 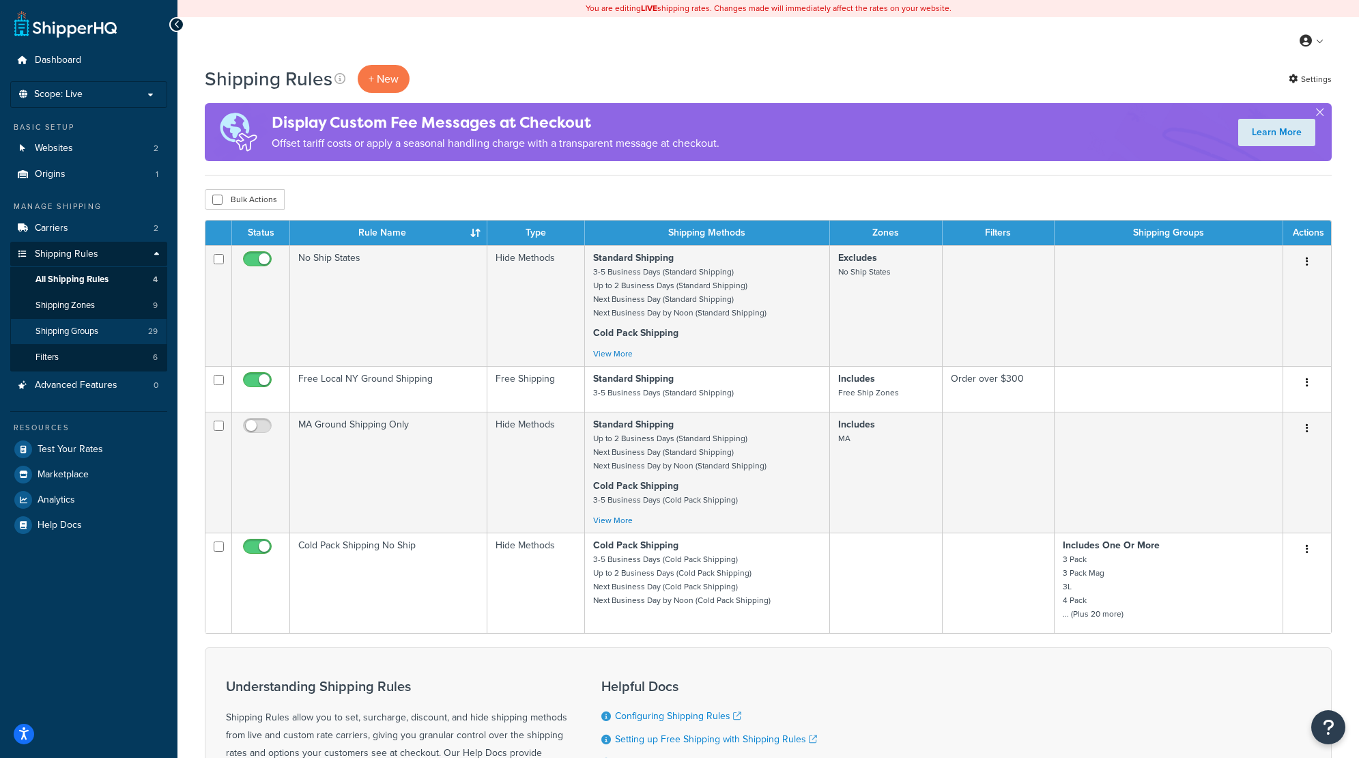 What do you see at coordinates (844, 438) in the screenshot?
I see `small: MA` at bounding box center [844, 438].